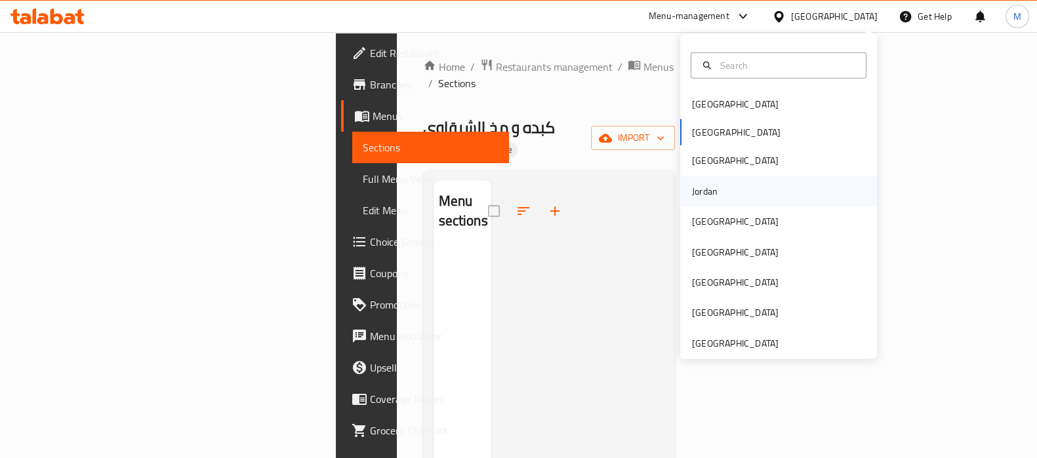  I want to click on a: Coverage Report, so click(425, 399).